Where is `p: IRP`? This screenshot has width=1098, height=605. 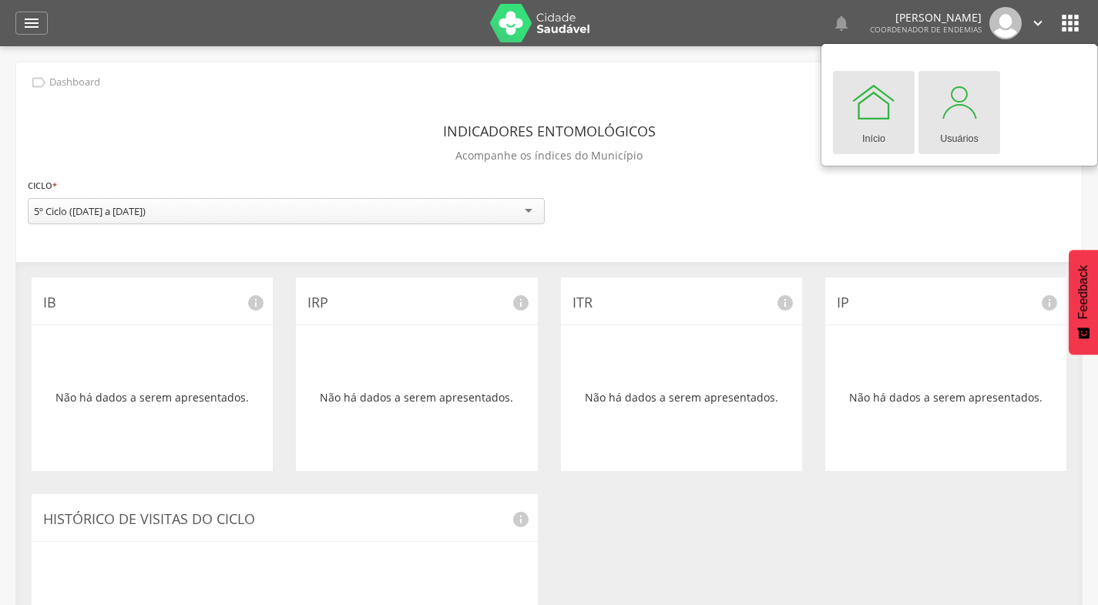
p: IRP is located at coordinates (416, 303).